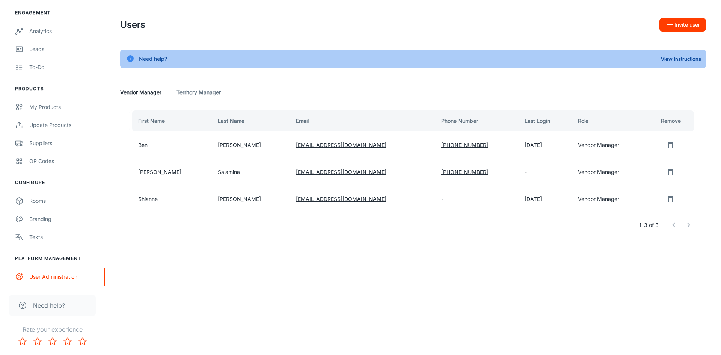 This screenshot has width=721, height=355. I want to click on a: Vendor Manager, so click(141, 92).